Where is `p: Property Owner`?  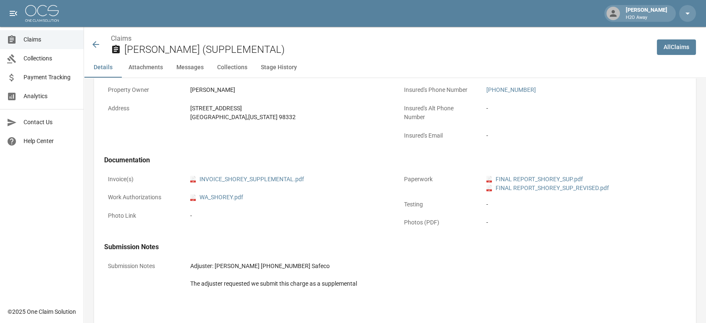 p: Property Owner is located at coordinates (142, 90).